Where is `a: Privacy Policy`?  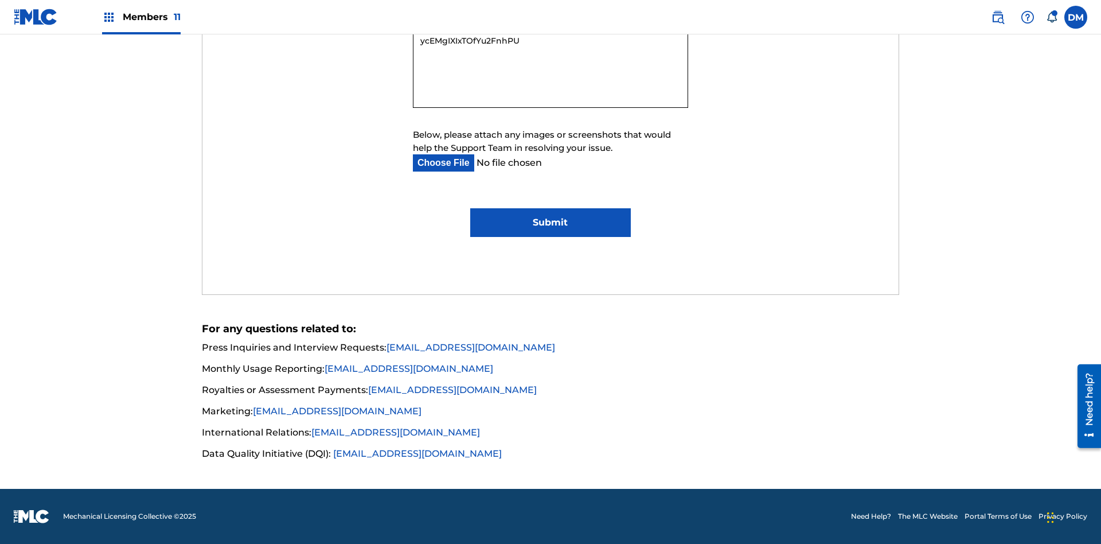 a: Privacy Policy is located at coordinates (1063, 516).